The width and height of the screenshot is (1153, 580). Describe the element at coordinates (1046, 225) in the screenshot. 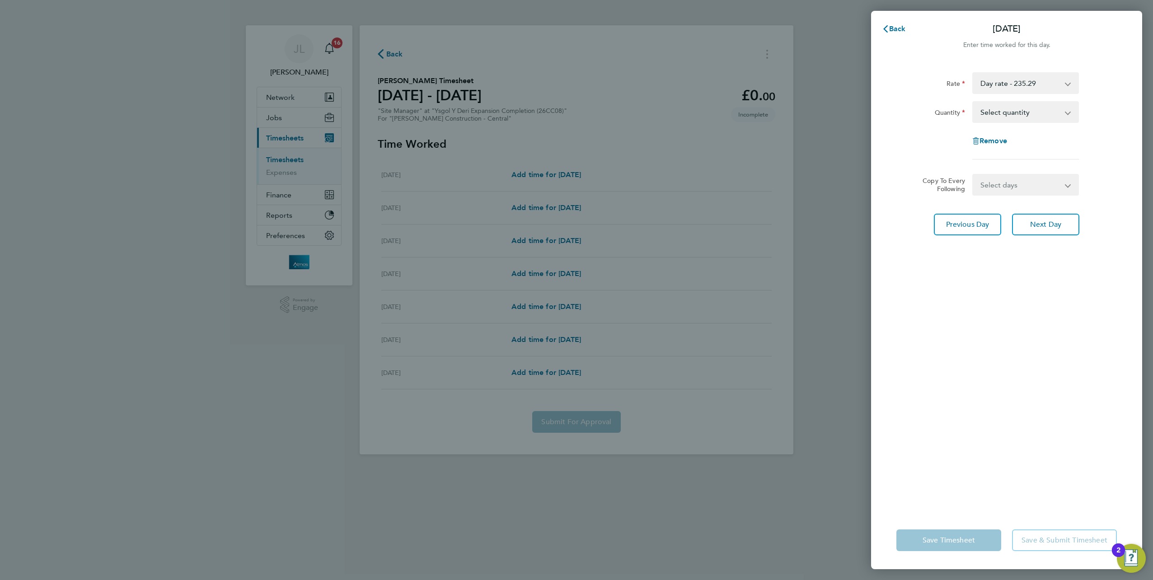

I see `button: Next Day` at that location.